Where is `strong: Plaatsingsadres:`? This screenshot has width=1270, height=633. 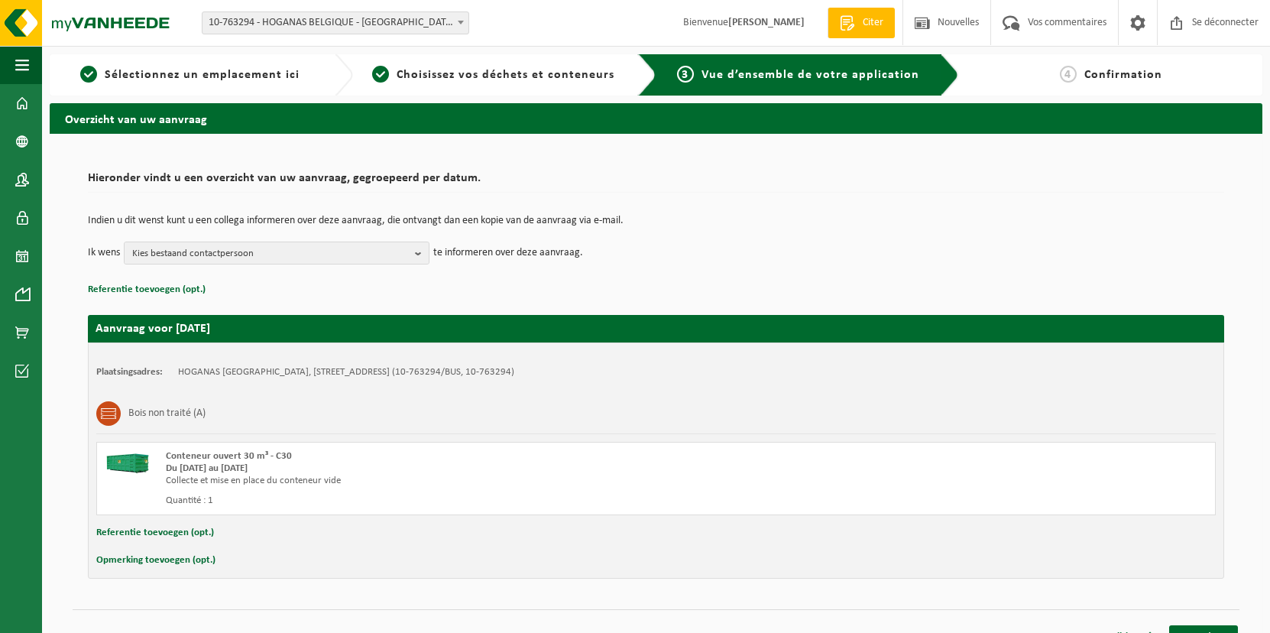
strong: Plaatsingsadres: is located at coordinates (129, 371).